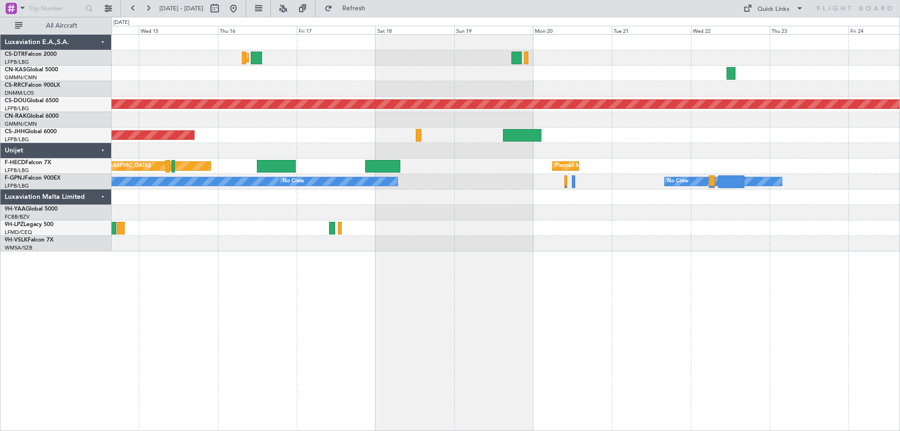  What do you see at coordinates (730, 30) in the screenshot?
I see `div: Wed 22` at bounding box center [730, 30].